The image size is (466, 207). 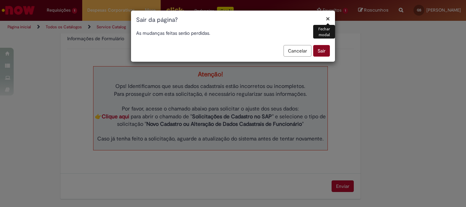 I want to click on div: Fechar modal, so click(x=324, y=32).